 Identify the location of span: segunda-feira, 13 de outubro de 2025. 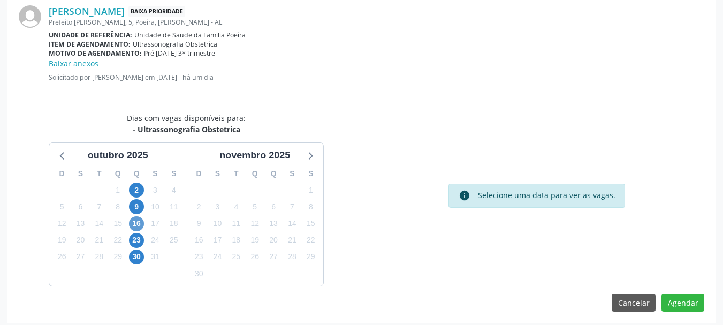
(81, 224).